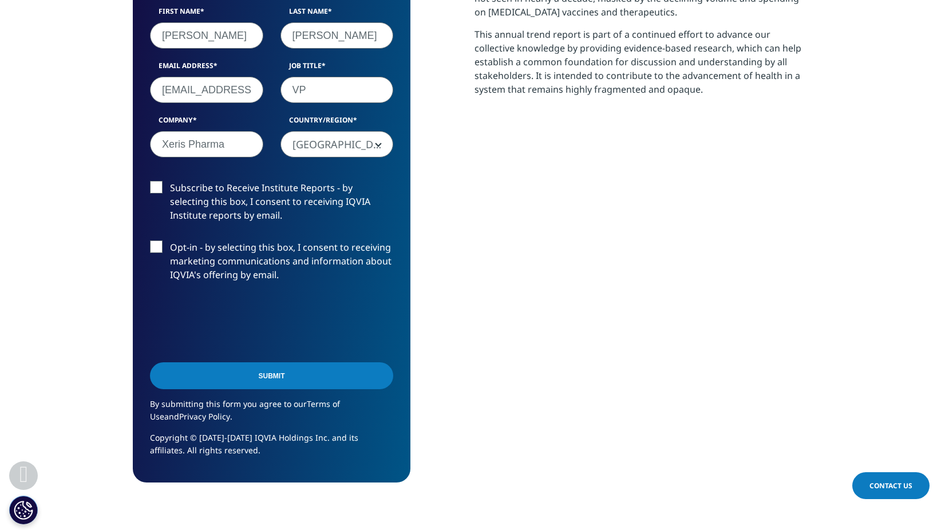 The image size is (941, 530). What do you see at coordinates (271, 414) in the screenshot?
I see `p: By submitting this form you agree to our and .` at bounding box center [271, 414].